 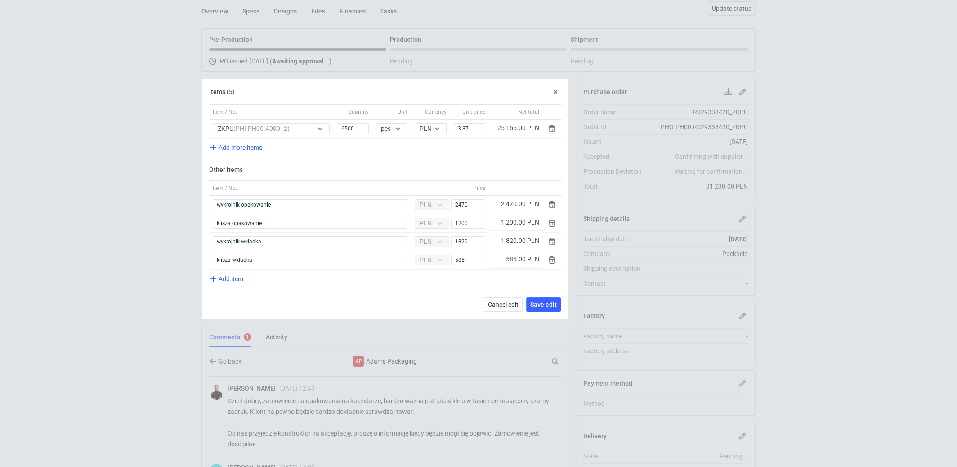 What do you see at coordinates (425, 129) in the screenshot?
I see `span: PLN` at bounding box center [425, 129].